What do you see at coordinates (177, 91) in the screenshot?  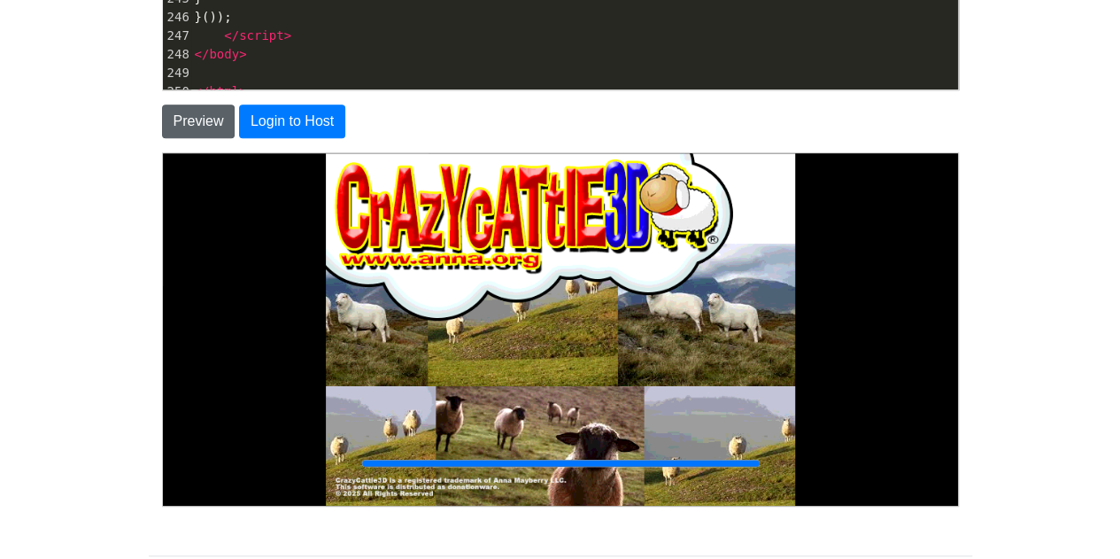 I see `div: 250` at bounding box center [177, 91].